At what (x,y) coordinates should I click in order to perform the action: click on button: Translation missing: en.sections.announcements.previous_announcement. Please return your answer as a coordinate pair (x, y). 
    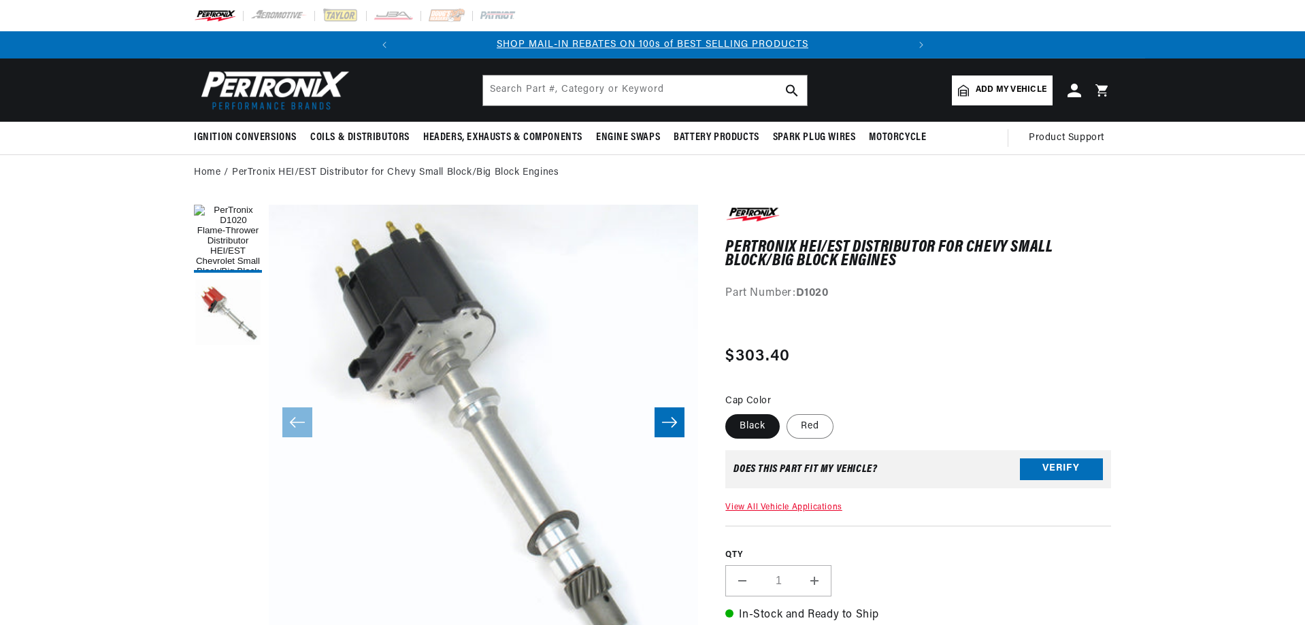
    Looking at the image, I should click on (384, 45).